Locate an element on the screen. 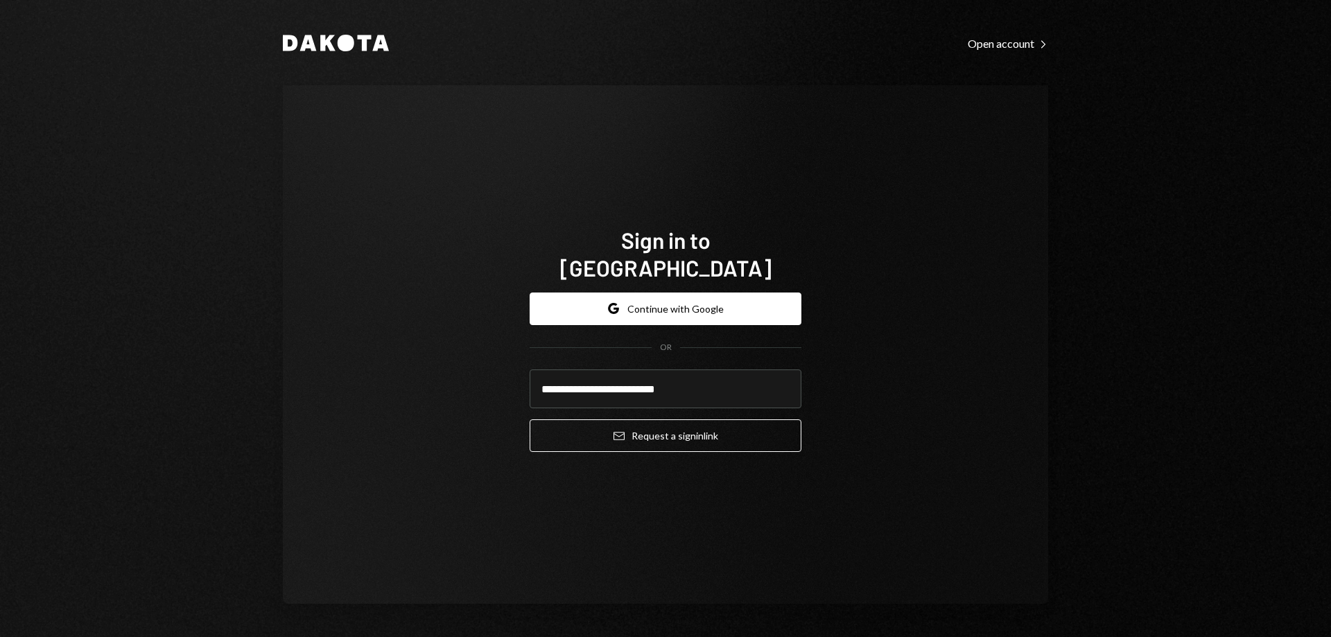  div: Open account is located at coordinates (1008, 44).